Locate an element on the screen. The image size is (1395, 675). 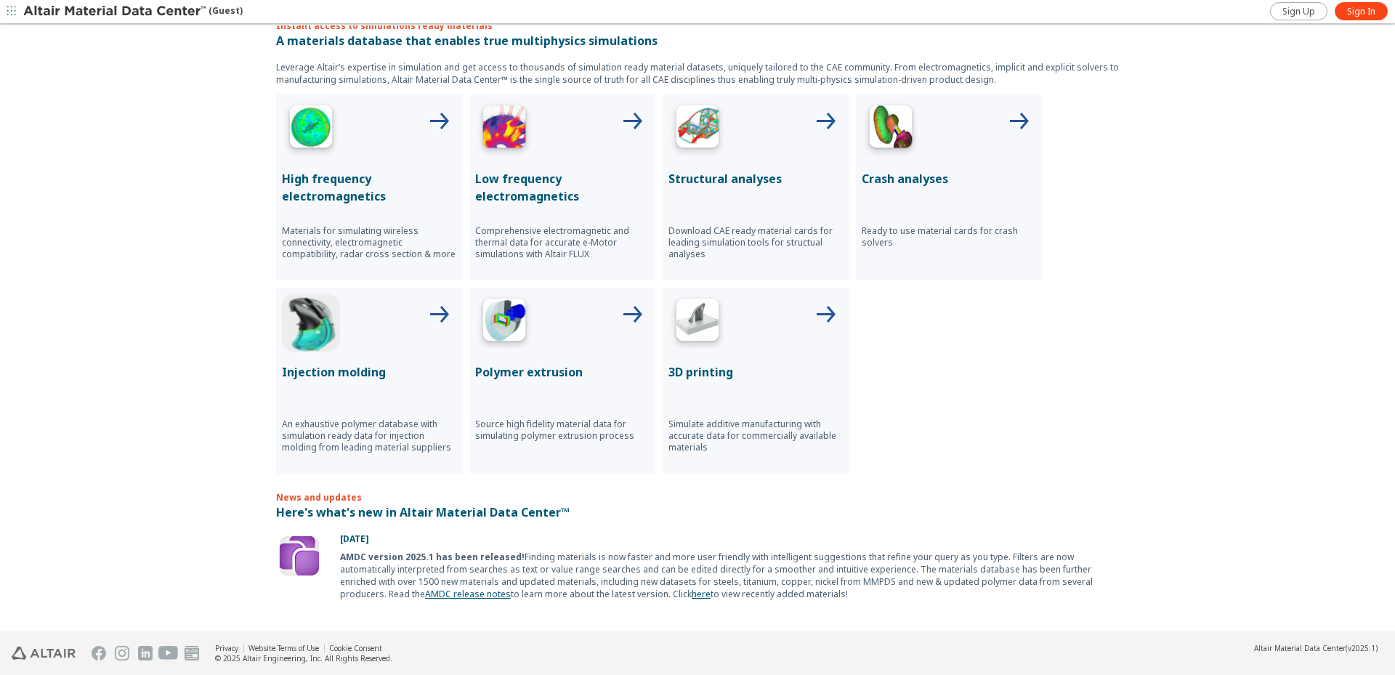
p: Ready to use material cards for crash solvers is located at coordinates (949, 237).